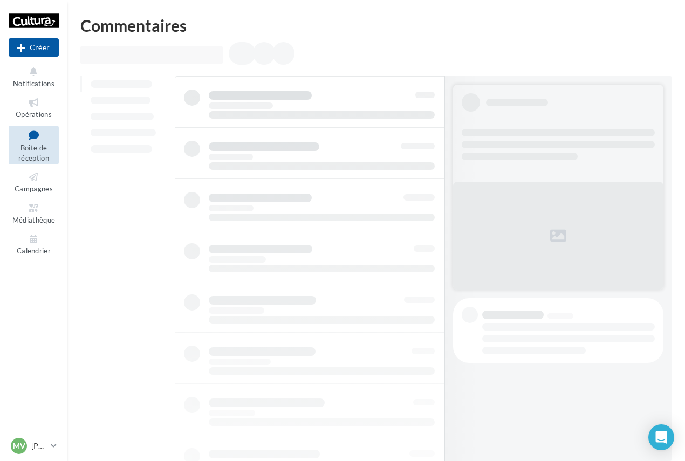  I want to click on div: Nouvelle campagne, so click(33, 47).